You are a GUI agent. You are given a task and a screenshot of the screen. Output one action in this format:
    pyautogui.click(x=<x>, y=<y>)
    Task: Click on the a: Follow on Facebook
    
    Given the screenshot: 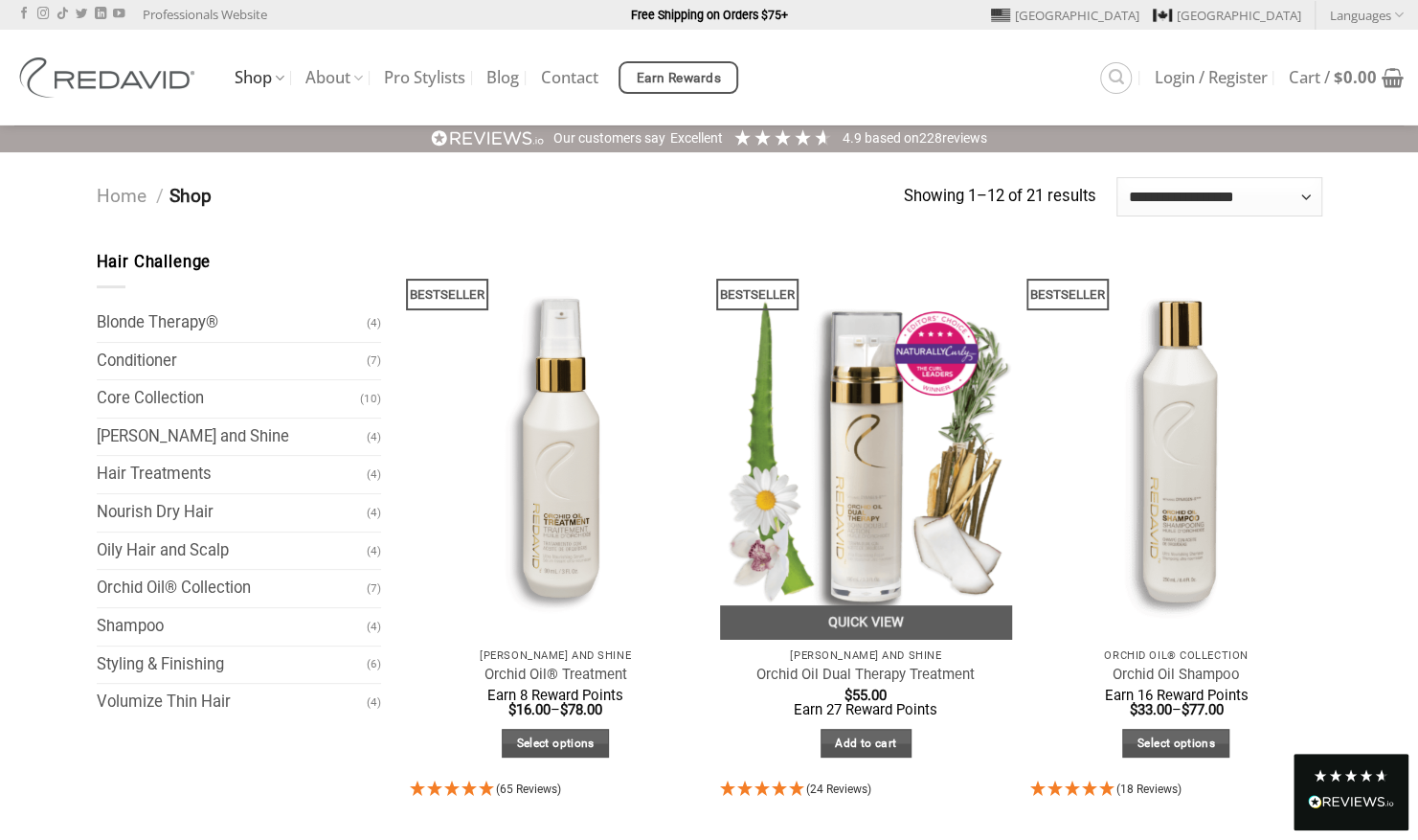 What is the action you would take?
    pyautogui.click(x=24, y=15)
    